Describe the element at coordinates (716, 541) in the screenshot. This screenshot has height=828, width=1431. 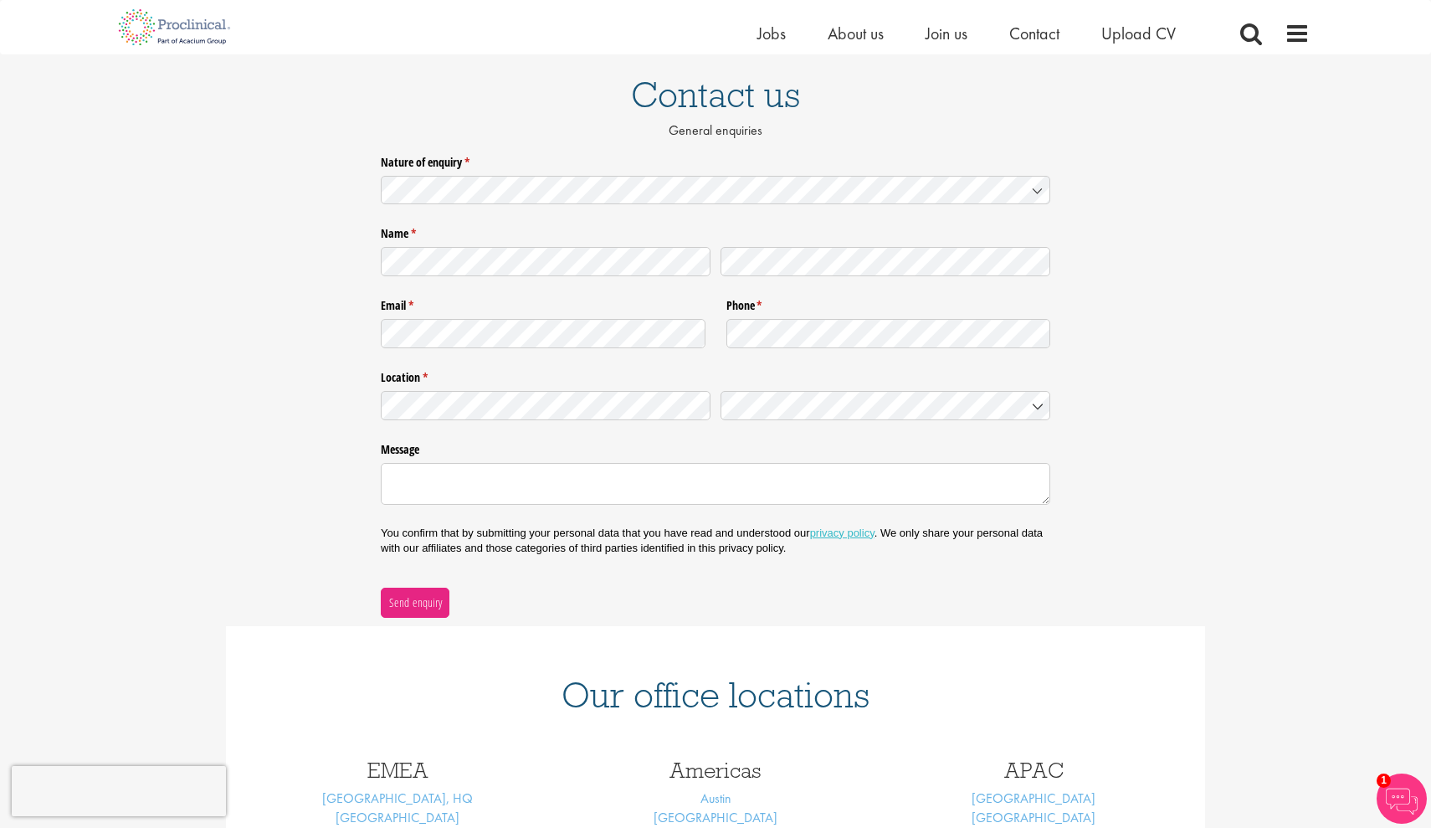
I see `p: You confirm that by submitting your personal data that you have read and understood our . We only...` at that location.